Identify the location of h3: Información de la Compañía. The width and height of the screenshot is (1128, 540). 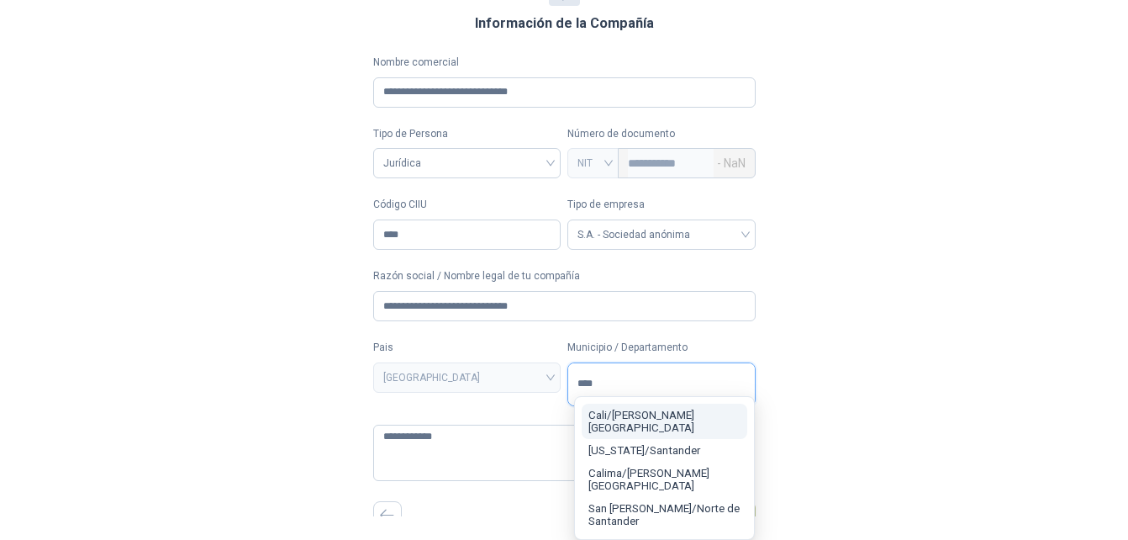
(564, 24).